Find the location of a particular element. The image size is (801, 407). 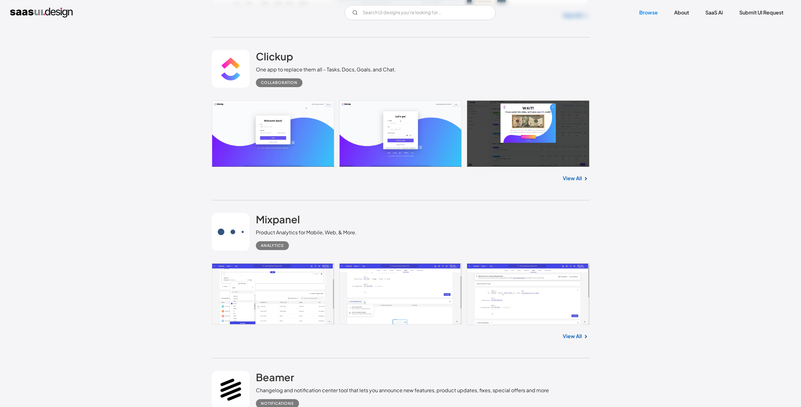

div: Changelog and notification center tool that lets you announce new features, product updates, fixe... is located at coordinates (402, 391).